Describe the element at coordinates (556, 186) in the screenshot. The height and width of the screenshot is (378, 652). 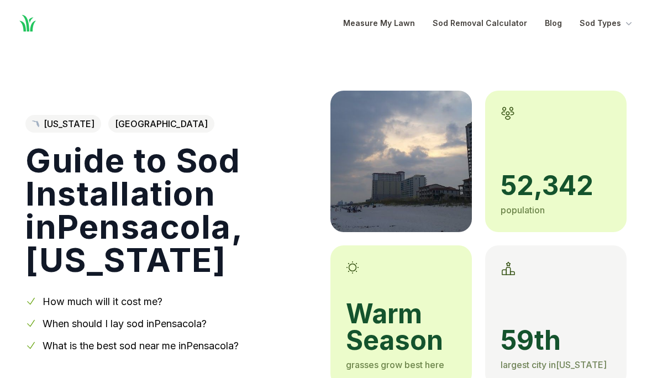
I see `span: 52,342` at that location.